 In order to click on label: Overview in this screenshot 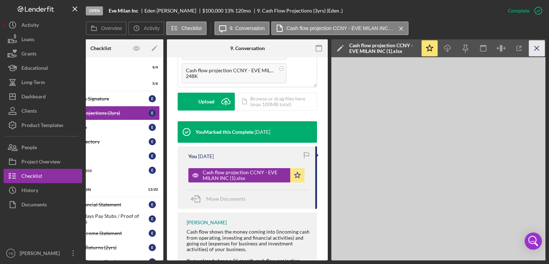, I will do `click(112, 28)`.